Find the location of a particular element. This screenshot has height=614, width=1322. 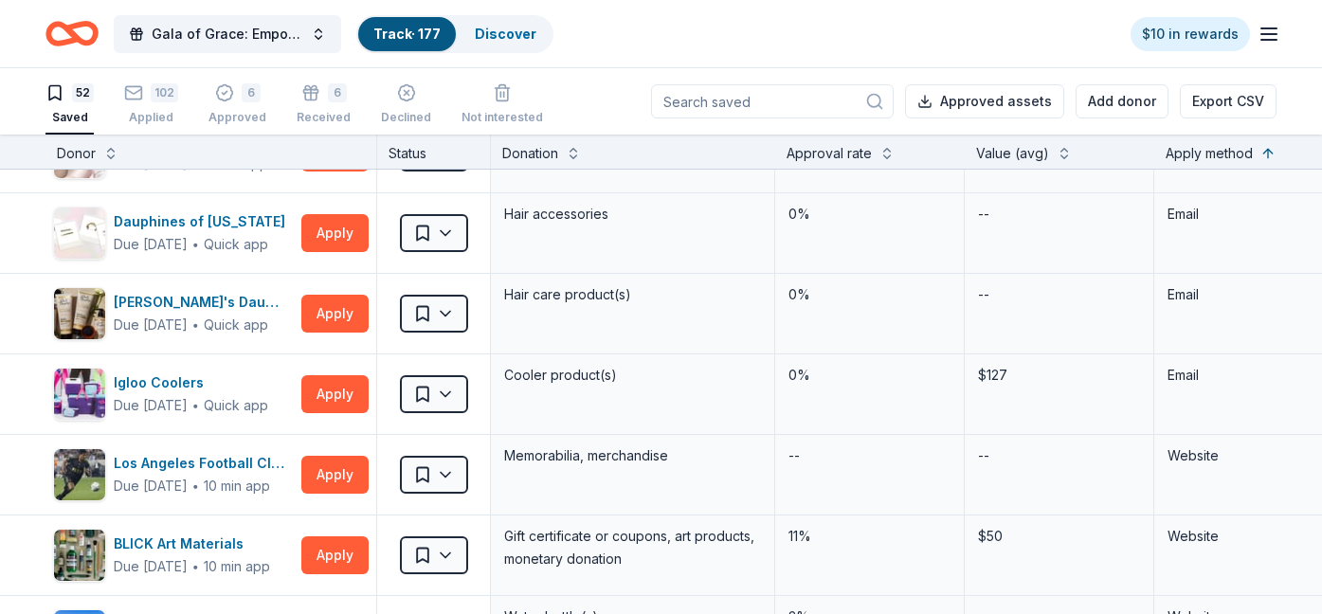

div: Not interested is located at coordinates (502, 117).